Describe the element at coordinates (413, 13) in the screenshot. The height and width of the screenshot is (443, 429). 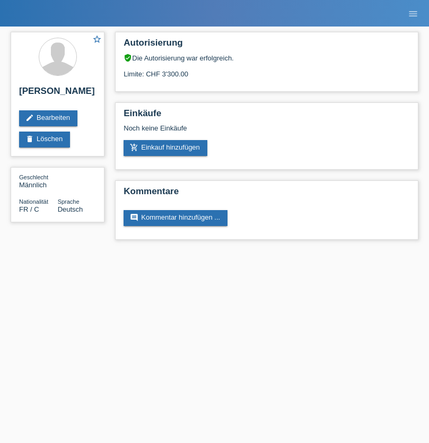
I see `a: menu` at that location.